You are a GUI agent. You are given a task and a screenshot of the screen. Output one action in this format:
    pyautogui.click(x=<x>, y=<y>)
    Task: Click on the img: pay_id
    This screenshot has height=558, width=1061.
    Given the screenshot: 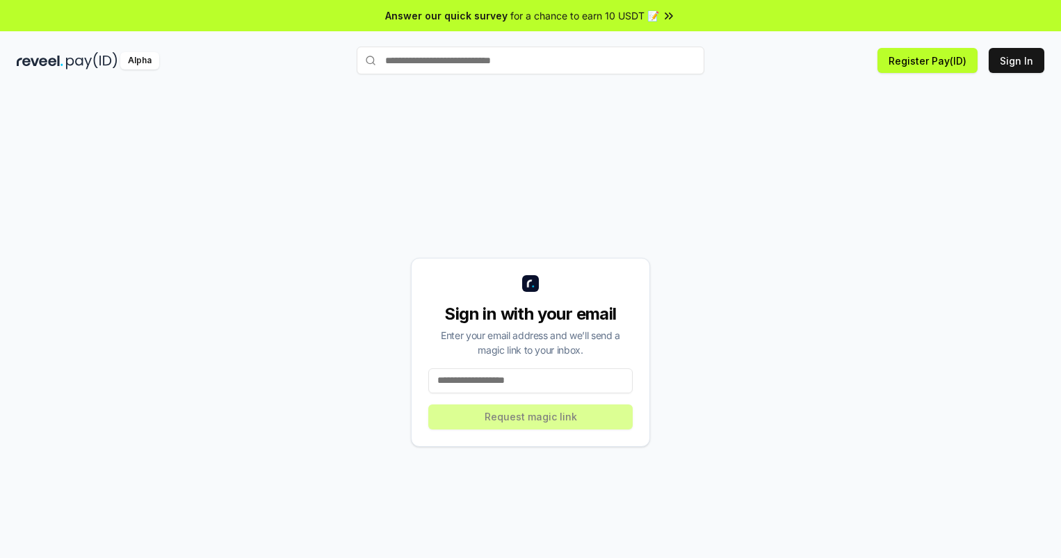 What is the action you would take?
    pyautogui.click(x=92, y=61)
    